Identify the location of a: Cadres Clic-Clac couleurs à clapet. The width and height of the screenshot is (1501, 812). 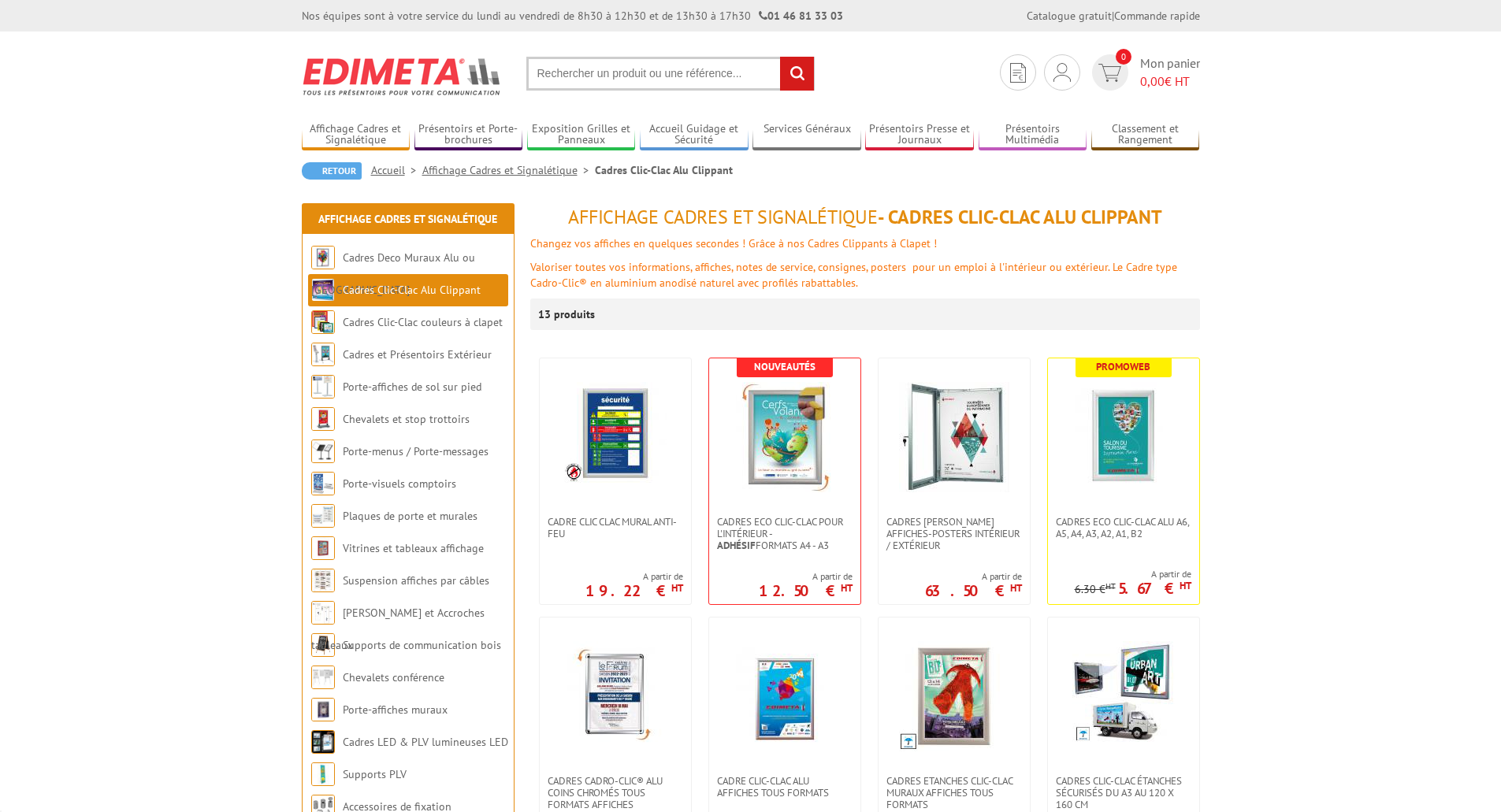
(423, 322).